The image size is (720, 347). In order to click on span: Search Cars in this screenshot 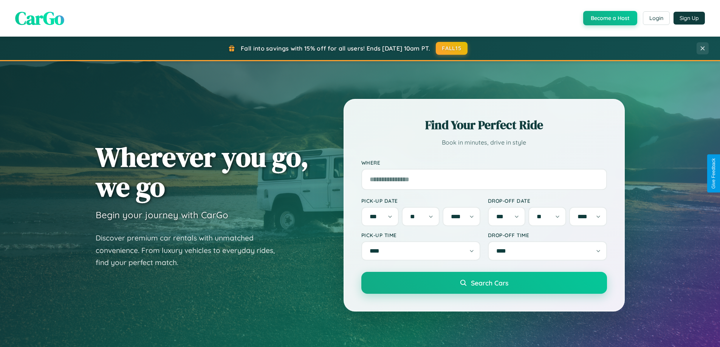, I will do `click(489, 283)`.